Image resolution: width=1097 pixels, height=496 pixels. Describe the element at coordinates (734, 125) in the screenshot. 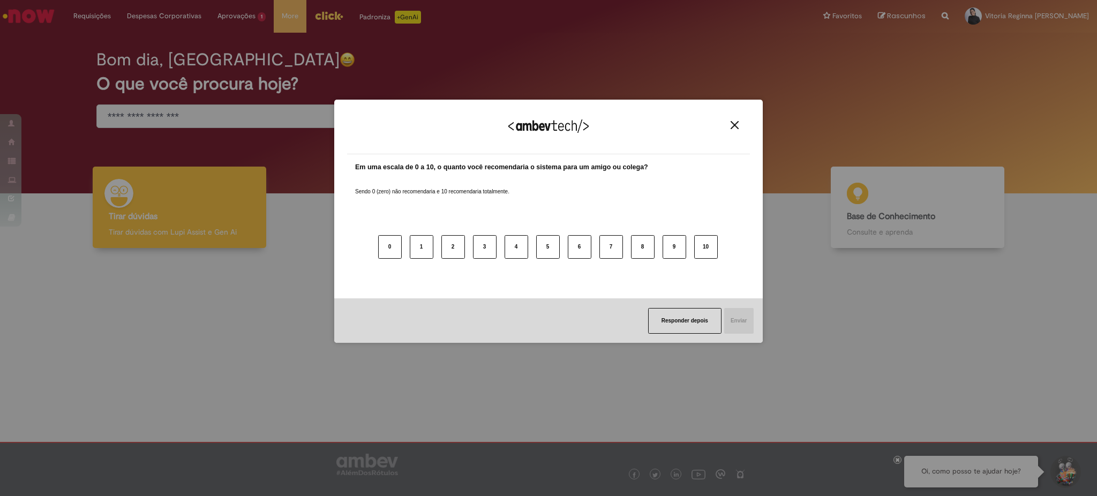

I see `img: Close` at that location.